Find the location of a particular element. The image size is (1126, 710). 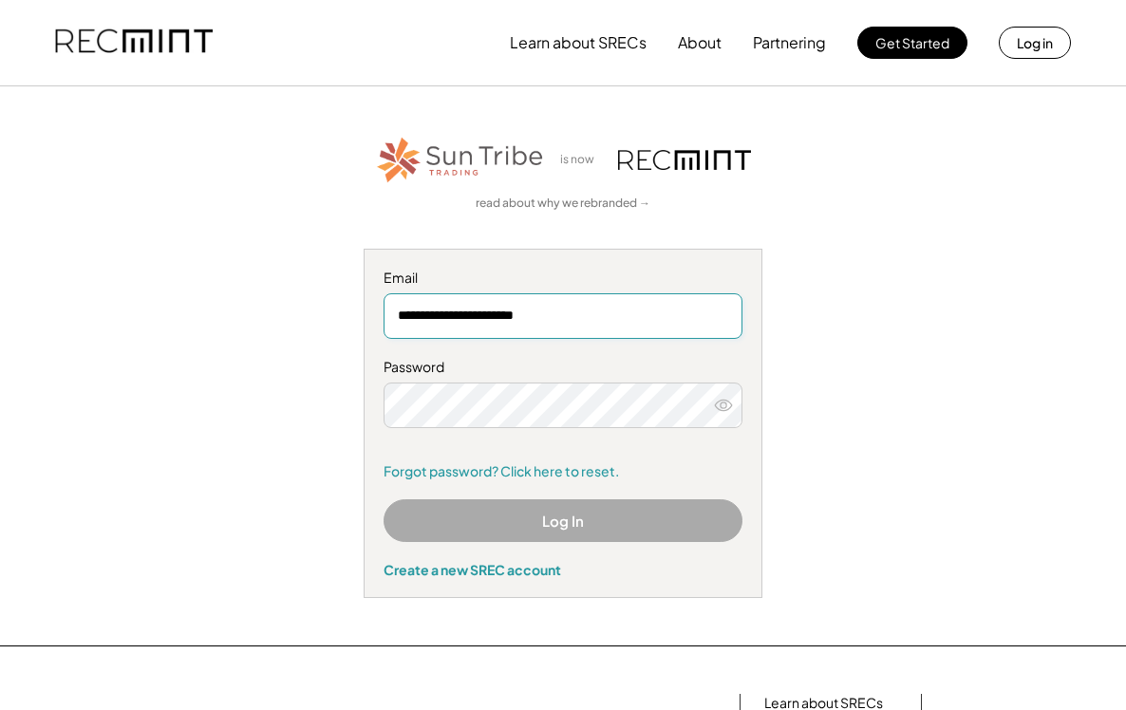

button: About is located at coordinates (700, 43).